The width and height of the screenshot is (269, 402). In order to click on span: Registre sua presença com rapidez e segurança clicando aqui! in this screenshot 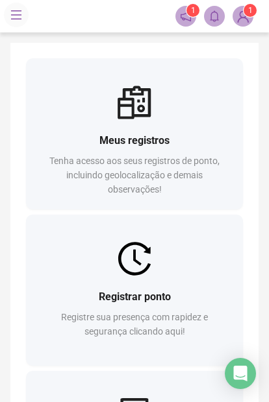, I will do `click(134, 324)`.